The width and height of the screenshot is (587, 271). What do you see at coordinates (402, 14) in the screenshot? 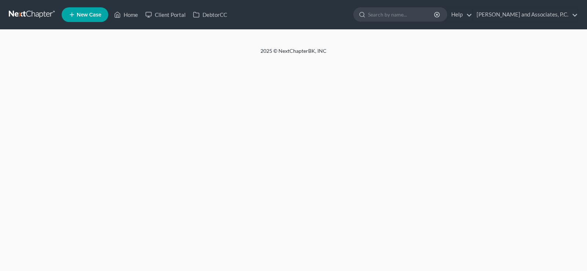
I see `input: Search by name...` at bounding box center [402, 14].